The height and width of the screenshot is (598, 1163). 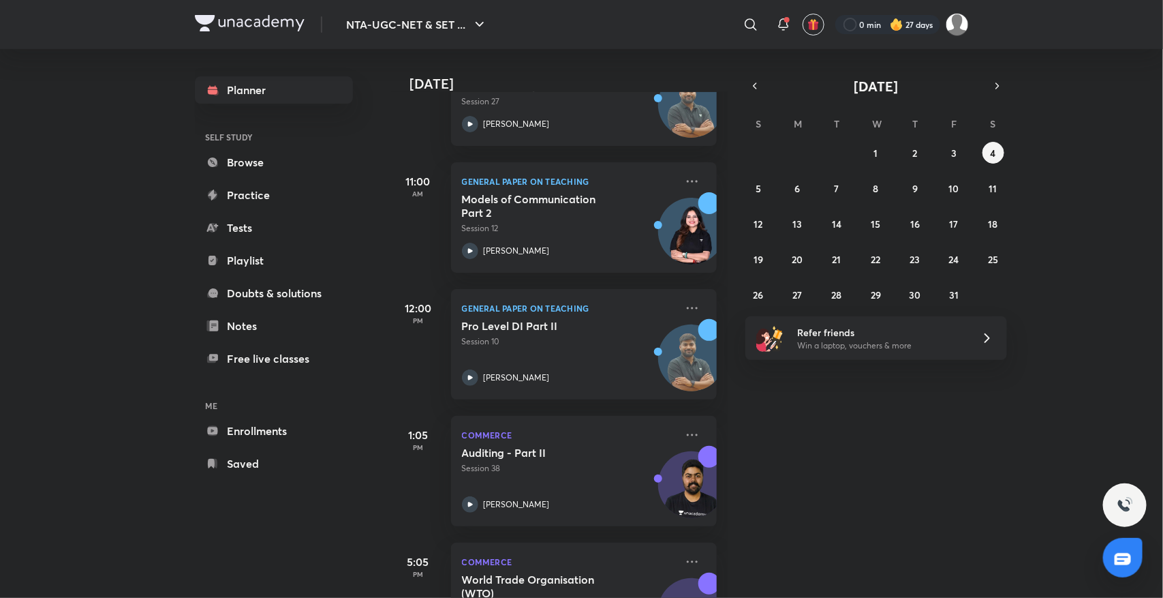 What do you see at coordinates (957, 25) in the screenshot?
I see `img: Sakshi Nath` at bounding box center [957, 25].